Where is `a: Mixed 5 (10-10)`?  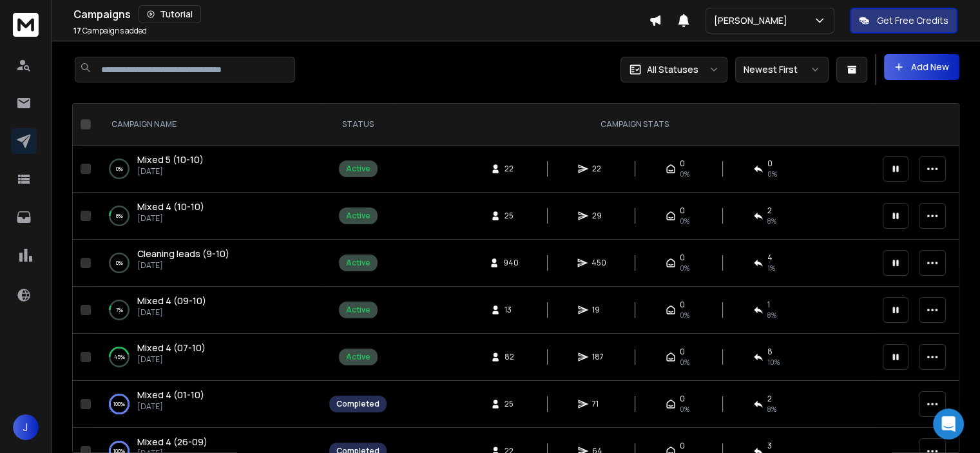
a: Mixed 5 (10-10) is located at coordinates (170, 160).